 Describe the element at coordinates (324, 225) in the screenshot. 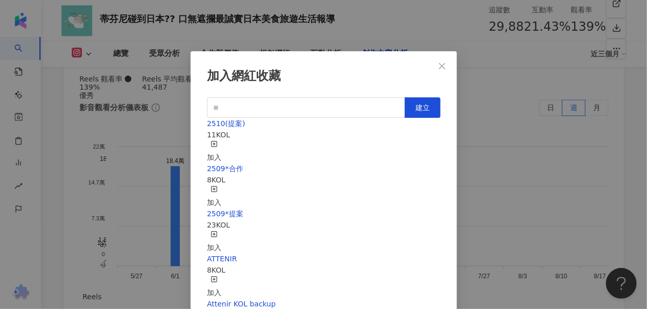

I see `div: 23 KOL` at that location.